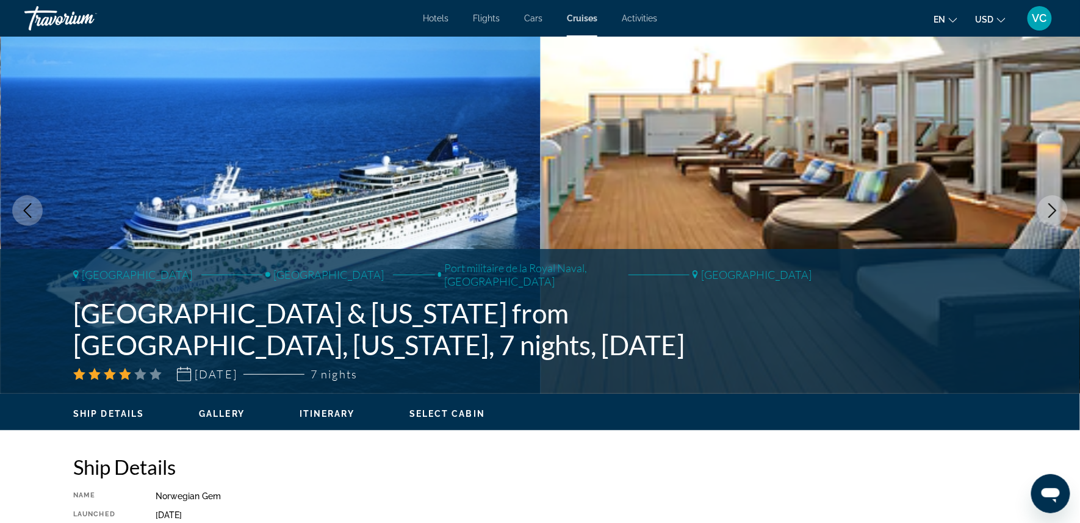  Describe the element at coordinates (1039, 18) in the screenshot. I see `button: User Menu` at that location.